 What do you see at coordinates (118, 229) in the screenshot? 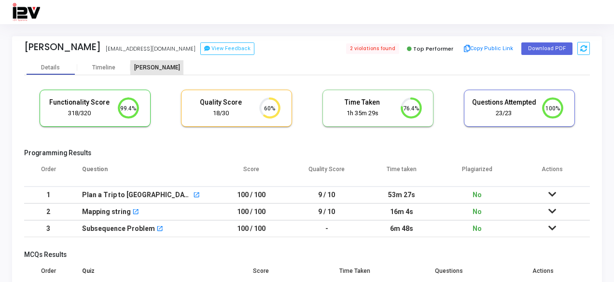
I see `div: Subsequence Problem` at bounding box center [118, 229].